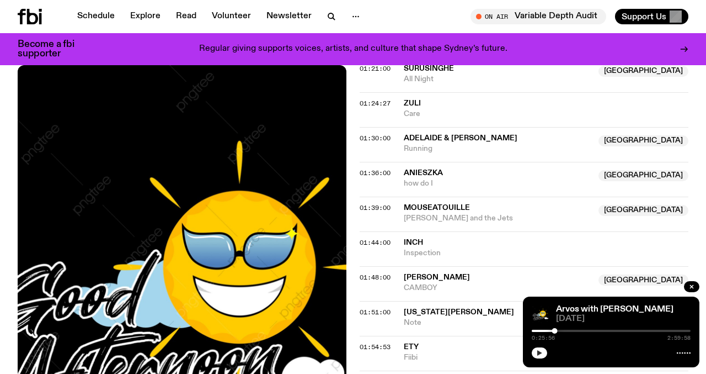  I want to click on button: 01:48:00, so click(375, 277).